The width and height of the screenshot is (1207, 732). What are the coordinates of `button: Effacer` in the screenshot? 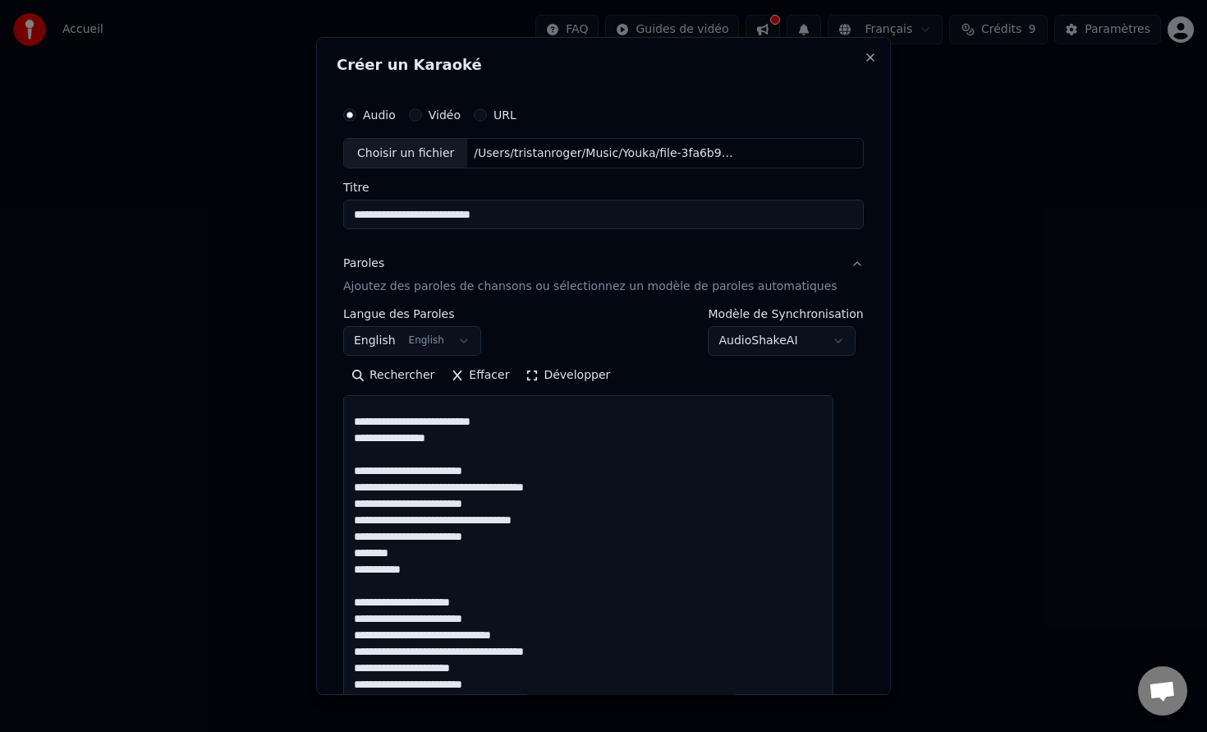 It's located at (480, 376).